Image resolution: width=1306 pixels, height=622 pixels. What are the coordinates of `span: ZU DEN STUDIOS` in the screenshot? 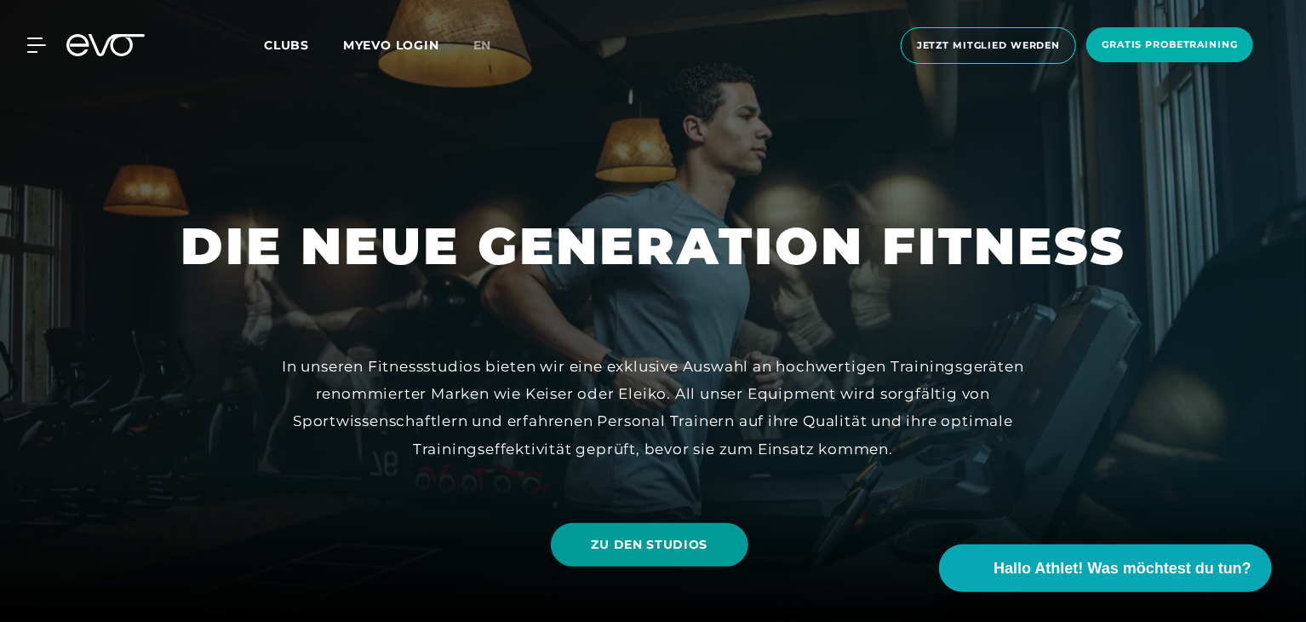 It's located at (650, 544).